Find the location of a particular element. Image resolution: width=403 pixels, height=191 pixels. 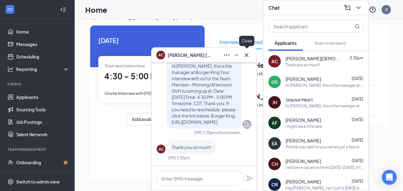

a: Messages is located at coordinates (43, 44).